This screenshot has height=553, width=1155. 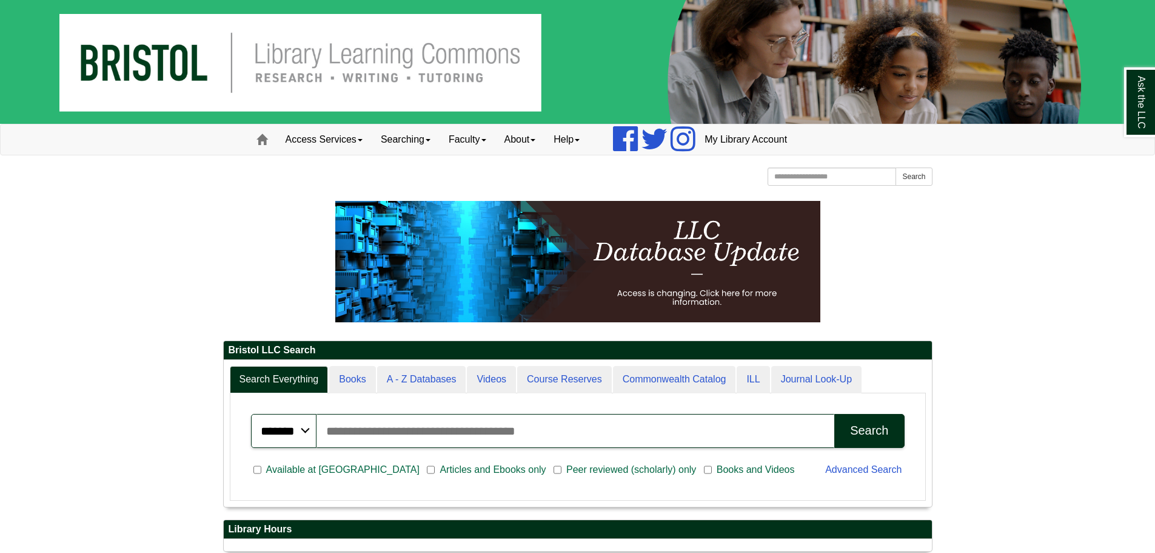 What do you see at coordinates (431, 469) in the screenshot?
I see `input: Articles and Ebooks only` at bounding box center [431, 469].